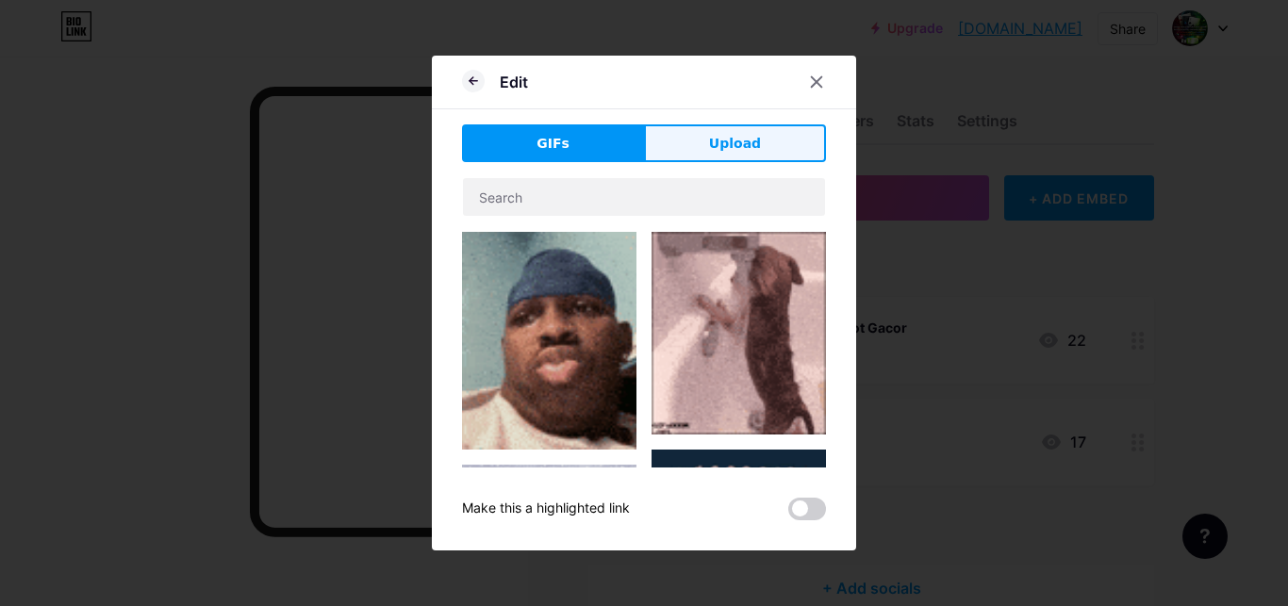 The height and width of the screenshot is (606, 1288). Describe the element at coordinates (553, 143) in the screenshot. I see `span: GIFs` at that location.